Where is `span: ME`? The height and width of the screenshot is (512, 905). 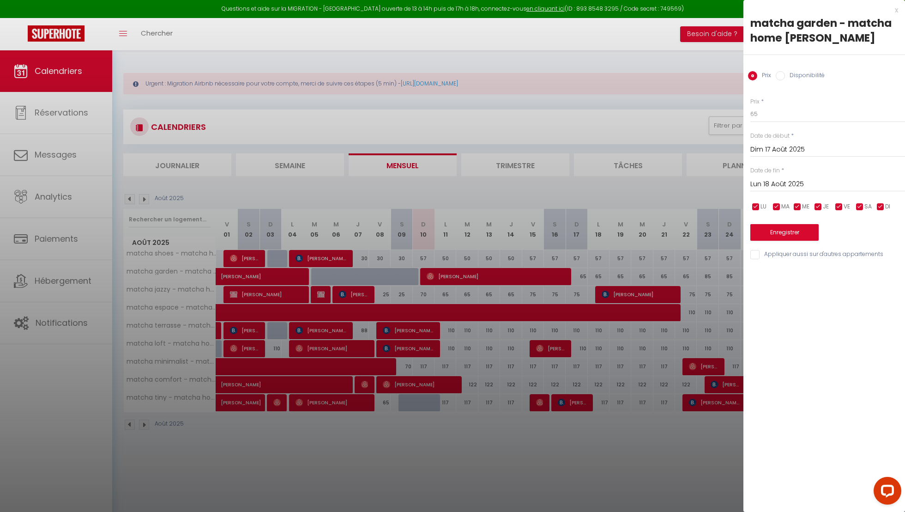
span: ME is located at coordinates (806, 206).